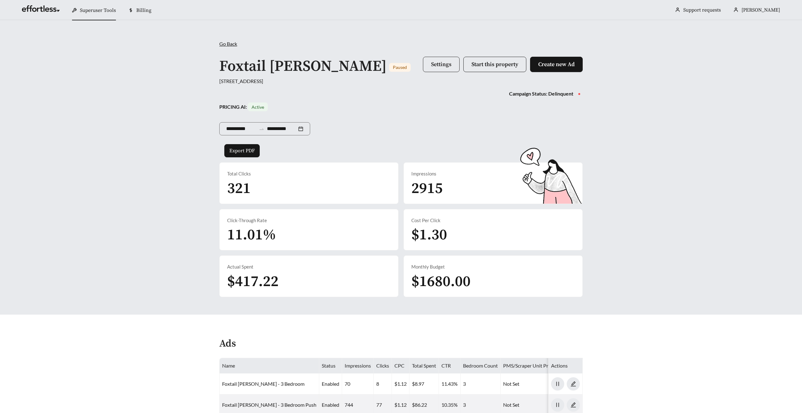 This screenshot has width=802, height=413. What do you see at coordinates (702, 10) in the screenshot?
I see `a: Support requests` at bounding box center [702, 10].